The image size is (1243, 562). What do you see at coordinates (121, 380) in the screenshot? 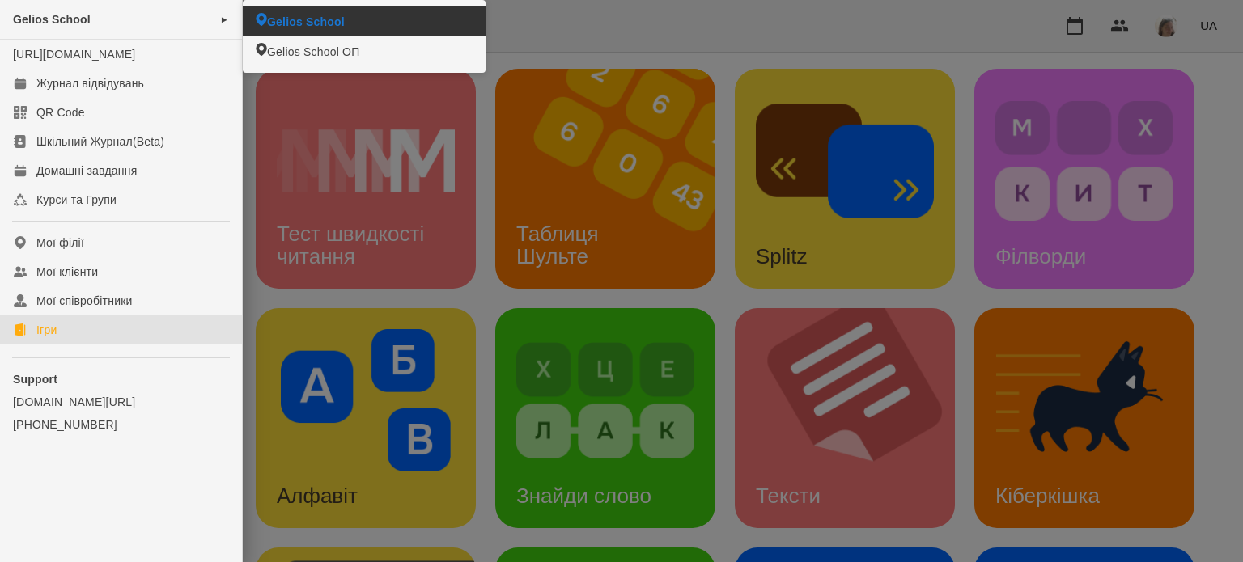
I see `p: Support` at bounding box center [121, 380].